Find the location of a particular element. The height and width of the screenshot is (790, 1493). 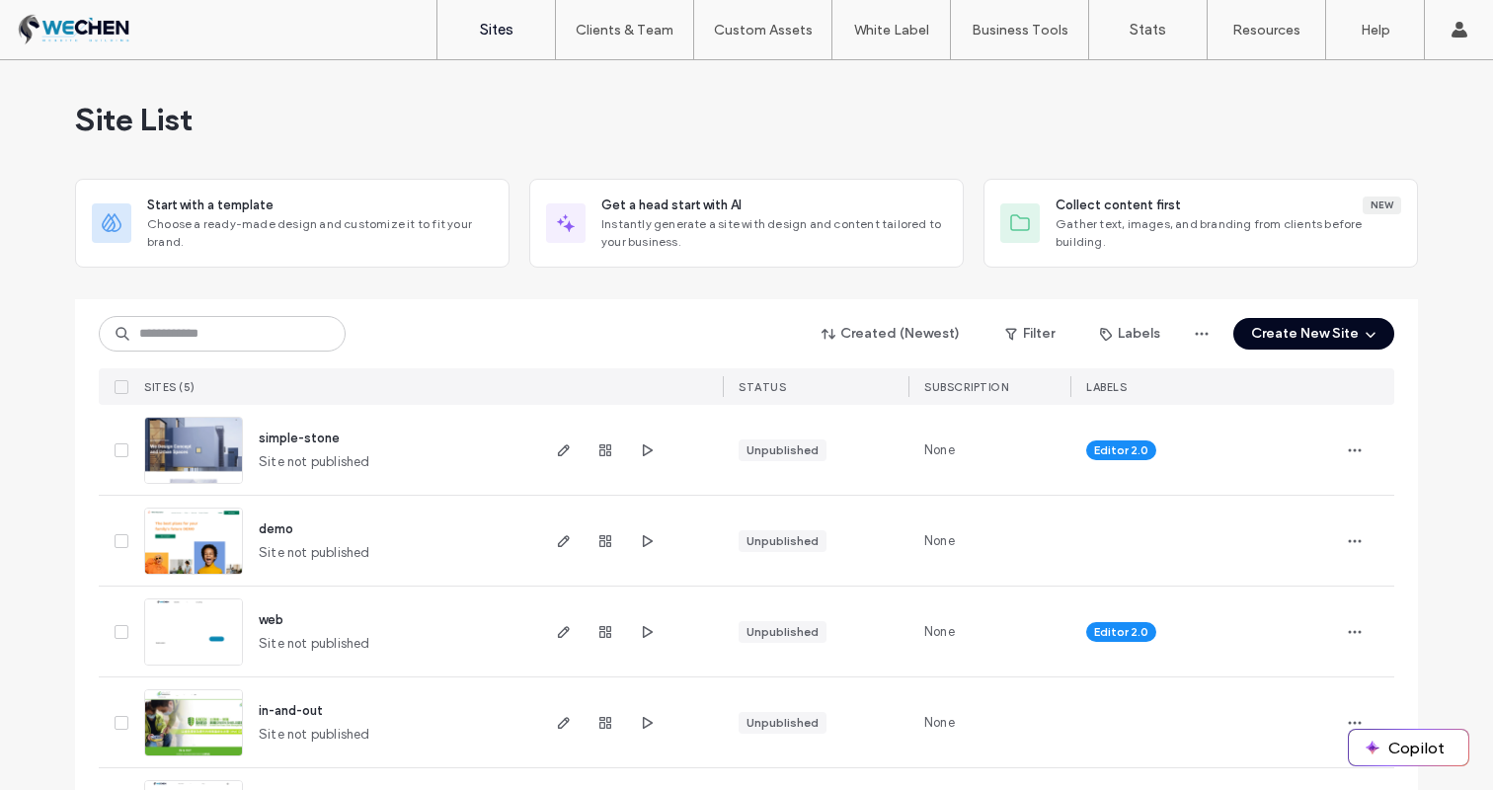

a: in-and-out is located at coordinates (290, 710).